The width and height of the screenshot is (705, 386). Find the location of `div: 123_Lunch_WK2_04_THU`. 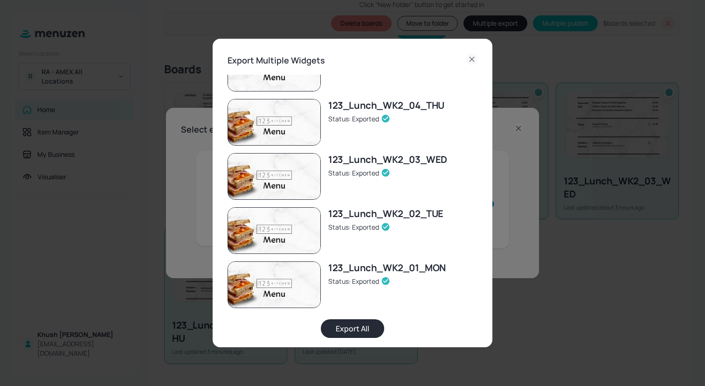

div: 123_Lunch_WK2_04_THU is located at coordinates (386, 105).